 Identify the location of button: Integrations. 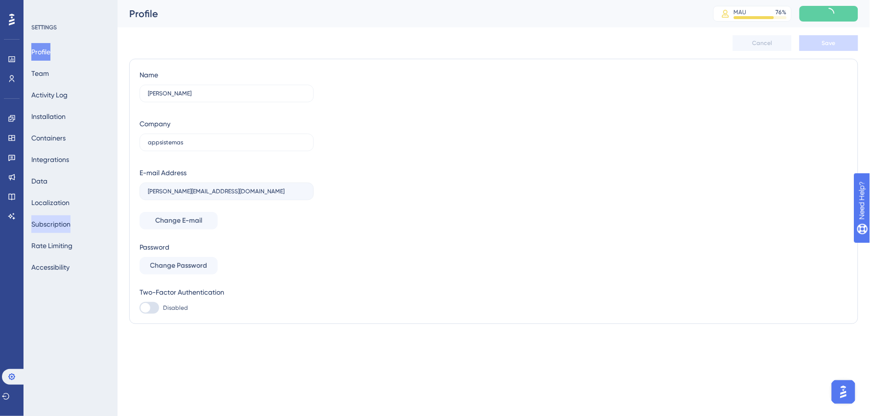
(50, 160).